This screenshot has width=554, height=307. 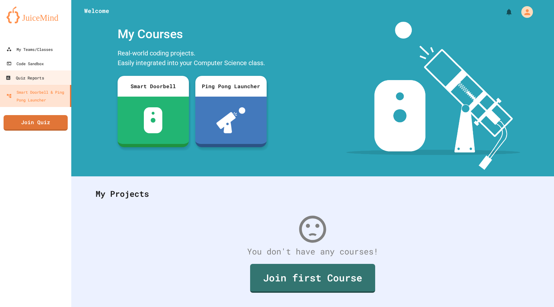 I want to click on div: My Courses, so click(x=192, y=34).